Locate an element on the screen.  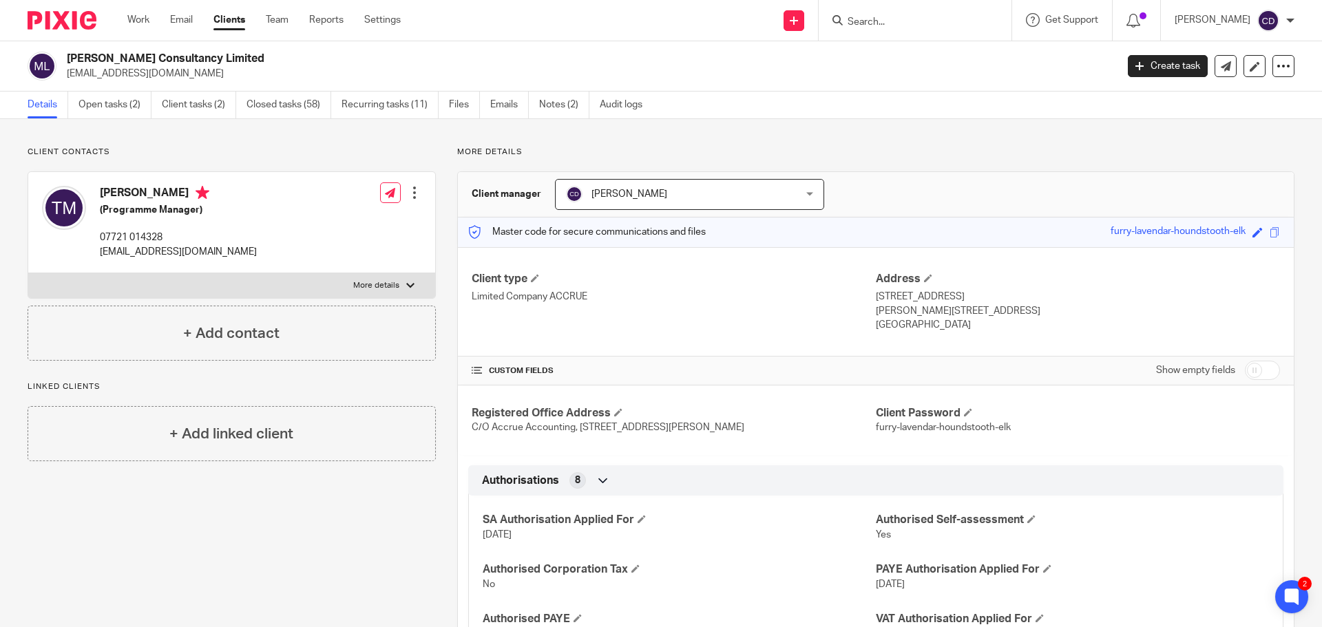
a: Client tasks (2) is located at coordinates (199, 105).